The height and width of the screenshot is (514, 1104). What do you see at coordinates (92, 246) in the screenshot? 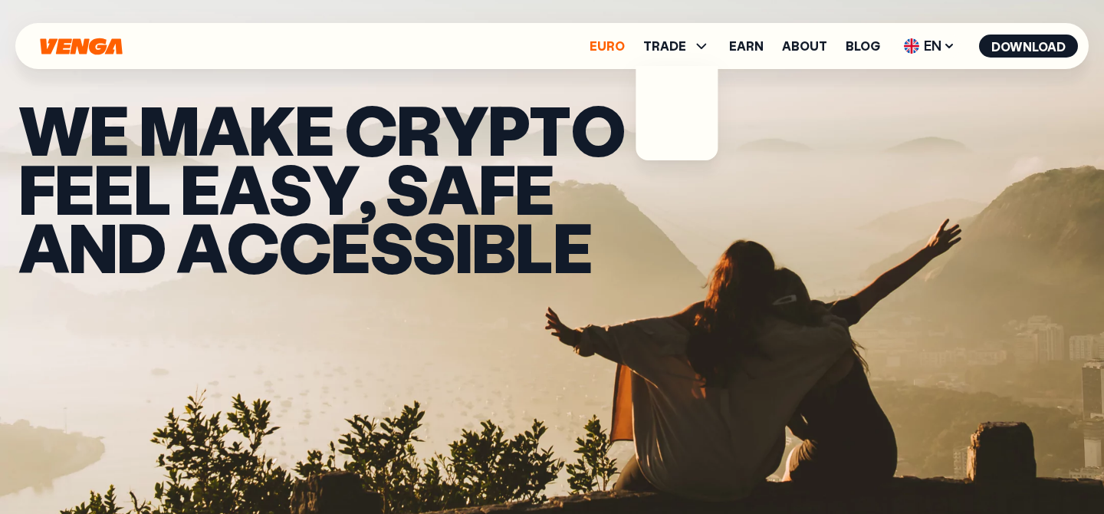
I see `span: n` at bounding box center [92, 246].